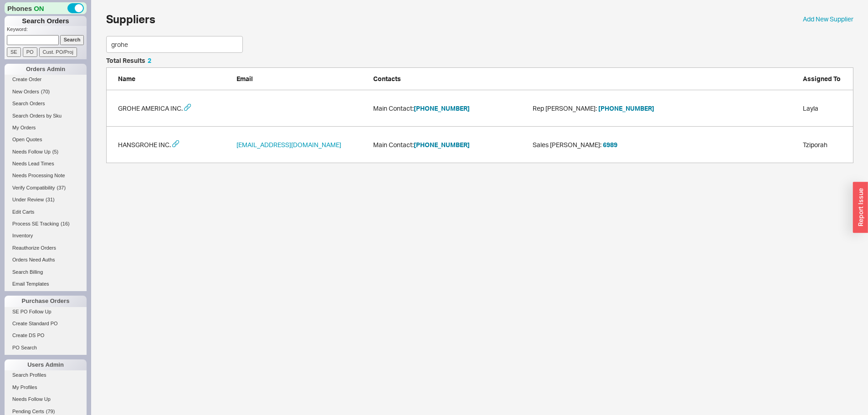  Describe the element at coordinates (46, 116) in the screenshot. I see `a: Search Orders by Sku` at that location.